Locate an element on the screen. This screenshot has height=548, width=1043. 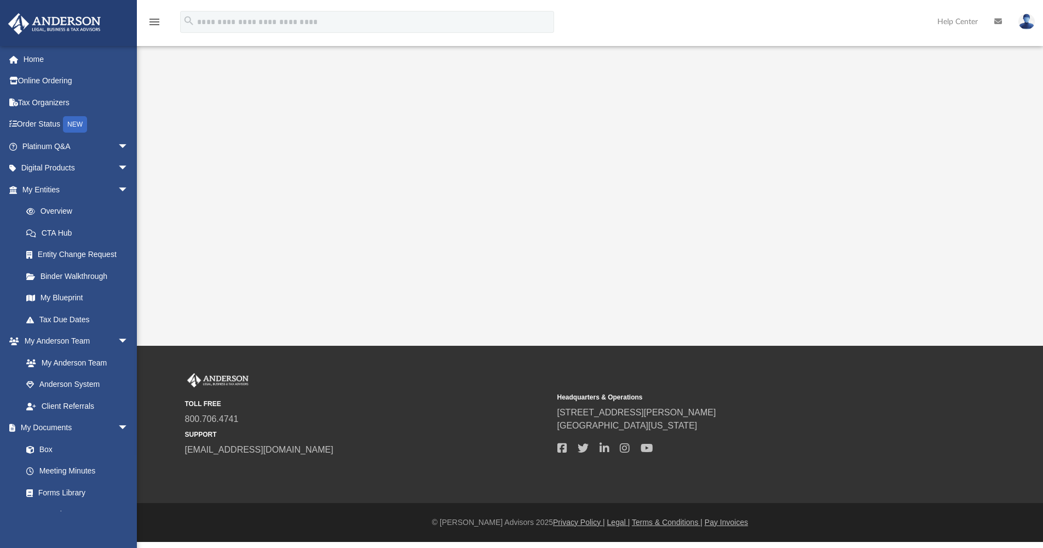
a: Anderson System is located at coordinates (77, 384).